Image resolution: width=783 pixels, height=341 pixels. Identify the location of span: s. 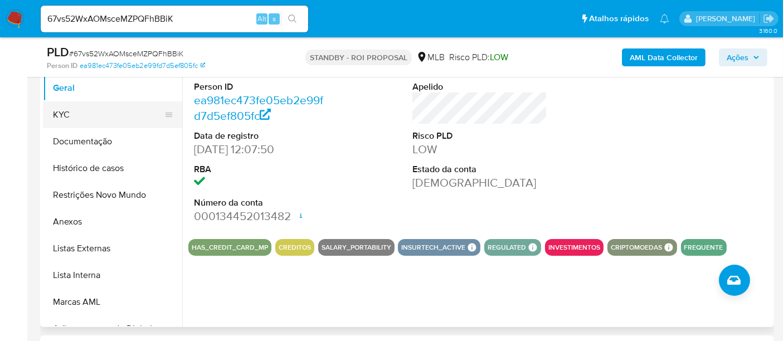
(274, 18).